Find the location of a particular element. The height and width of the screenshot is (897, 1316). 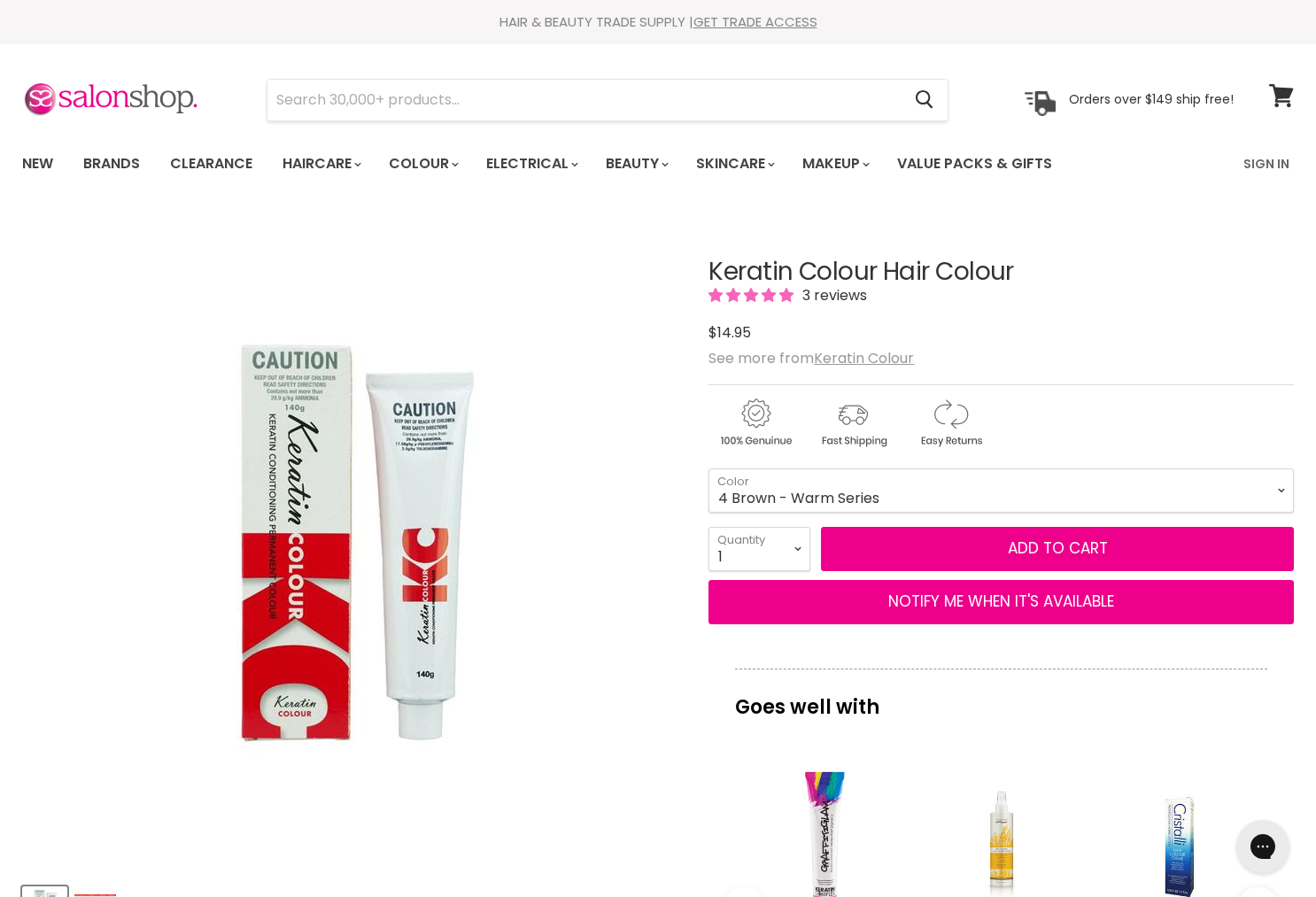

u: Keratin Colour is located at coordinates (864, 358).